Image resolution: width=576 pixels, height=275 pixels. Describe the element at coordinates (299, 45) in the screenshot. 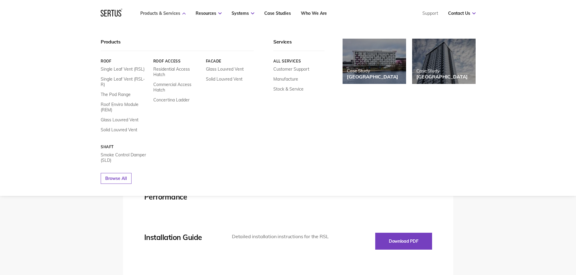

I see `div: Services` at that location.